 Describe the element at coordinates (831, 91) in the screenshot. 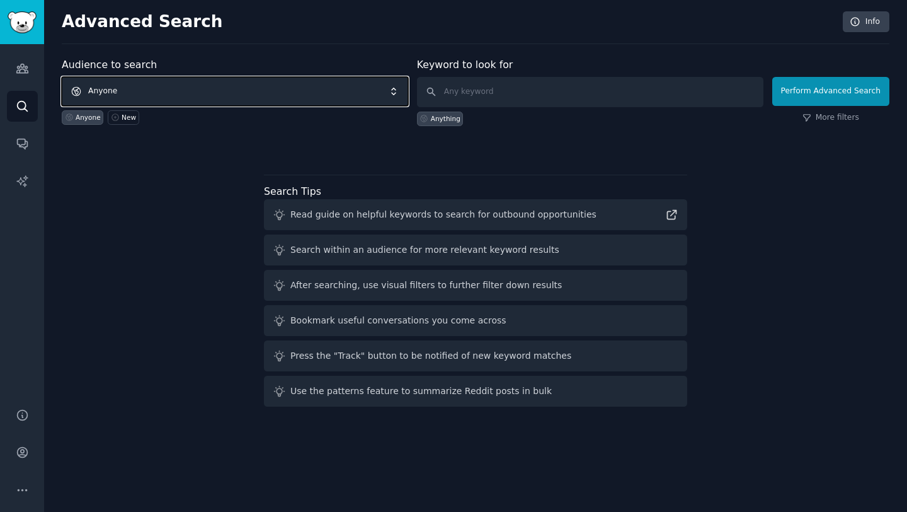

I see `button: Perform Advanced Search` at that location.